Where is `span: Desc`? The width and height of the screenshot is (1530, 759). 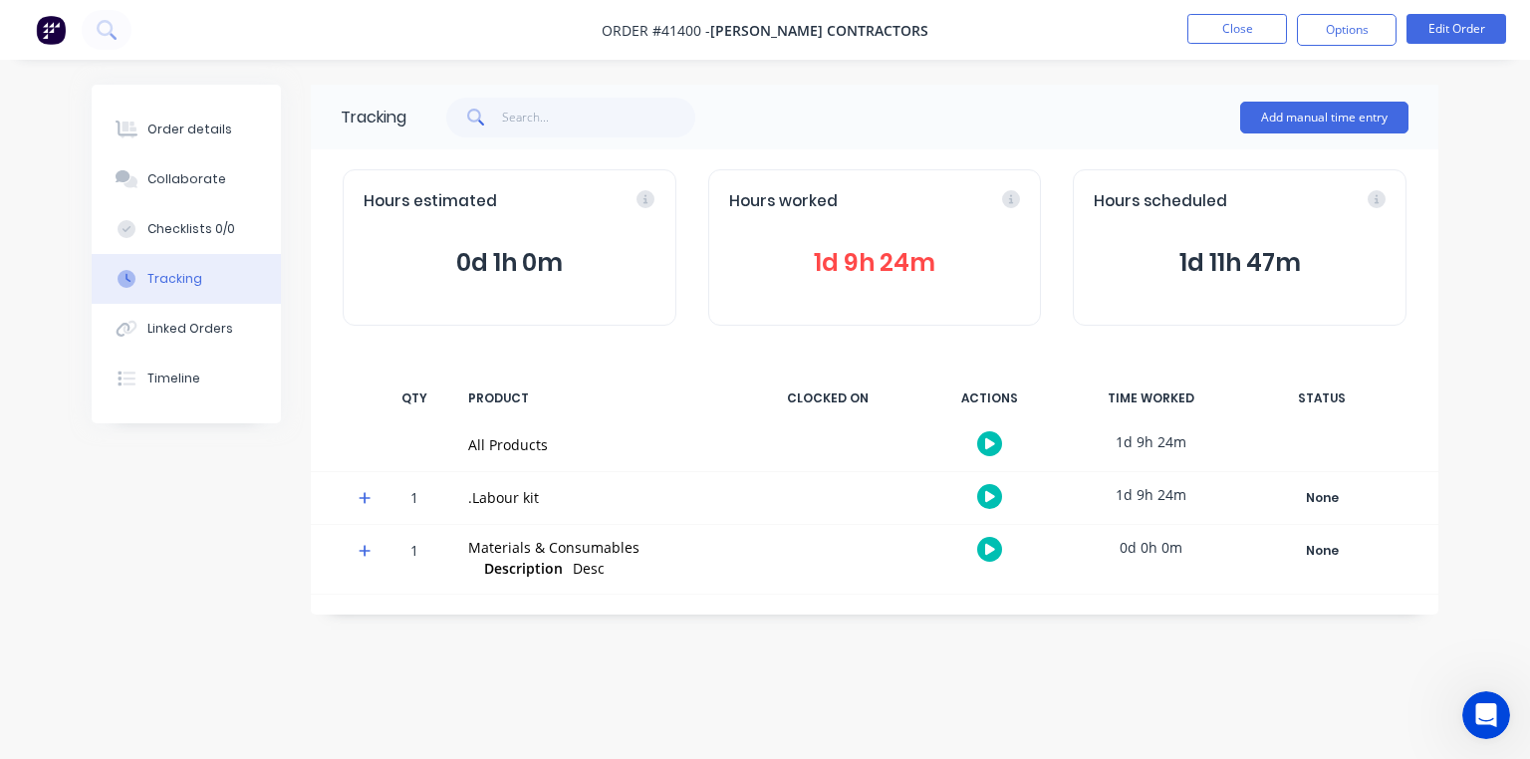
span: Desc is located at coordinates (589, 568).